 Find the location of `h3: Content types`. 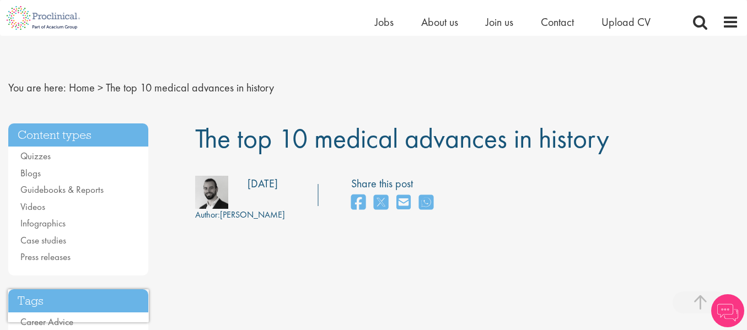

h3: Content types is located at coordinates (78, 135).